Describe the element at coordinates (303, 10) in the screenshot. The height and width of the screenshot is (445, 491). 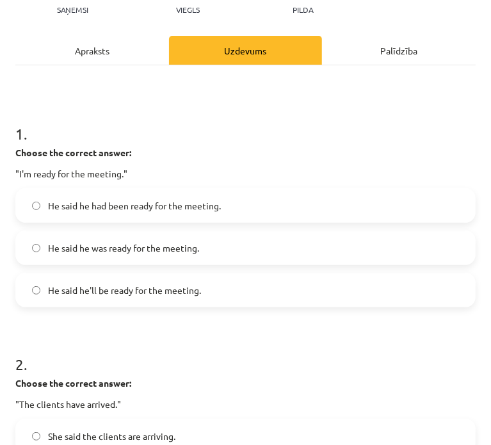
I see `p: pilda` at that location.